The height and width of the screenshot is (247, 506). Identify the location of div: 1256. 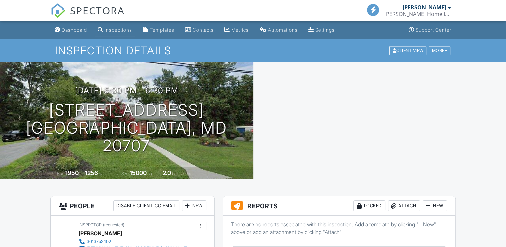
(91, 173).